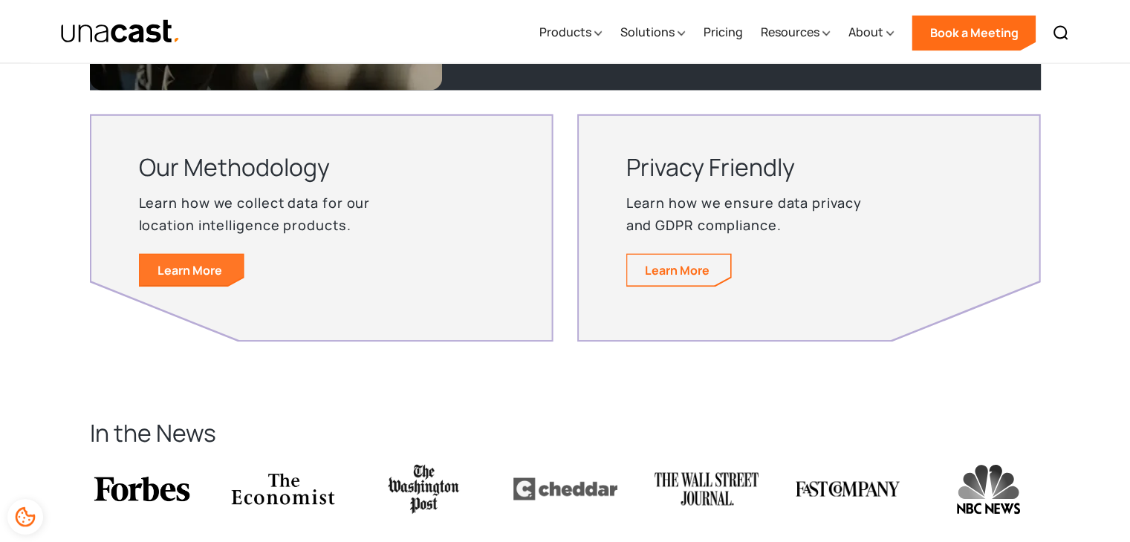 Image resolution: width=1130 pixels, height=542 pixels. What do you see at coordinates (722, 33) in the screenshot?
I see `a: Pricing` at bounding box center [722, 33].